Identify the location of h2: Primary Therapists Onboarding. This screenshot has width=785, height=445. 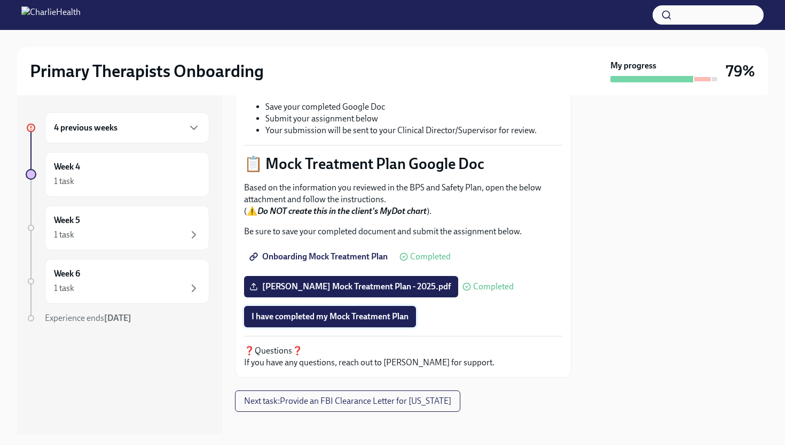
(147, 71).